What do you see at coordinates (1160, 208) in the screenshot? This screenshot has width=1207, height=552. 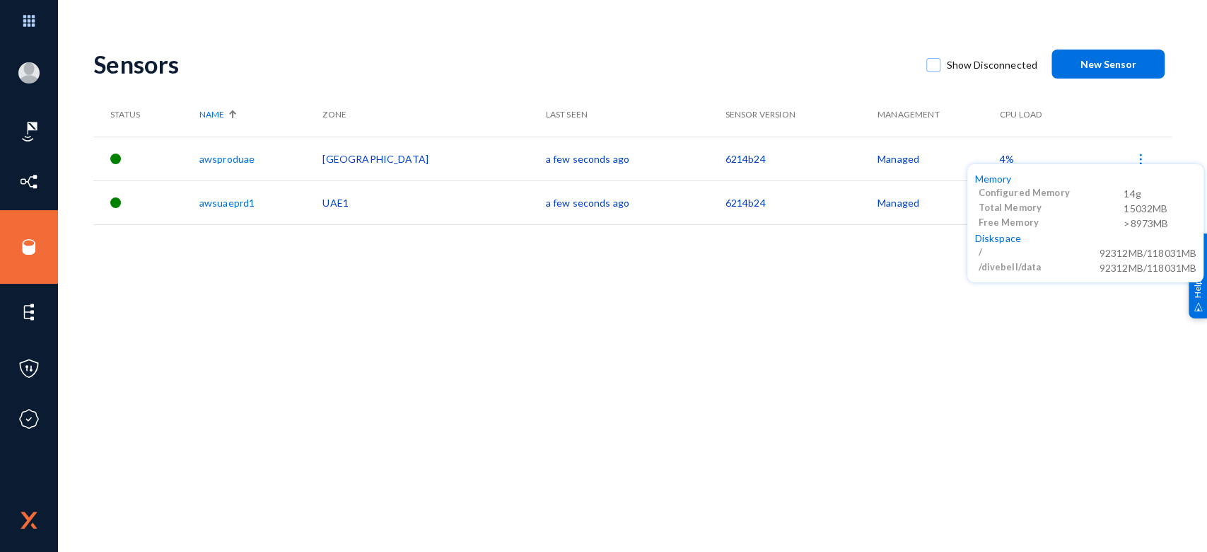 I see `div: 15032MB` at bounding box center [1160, 208].